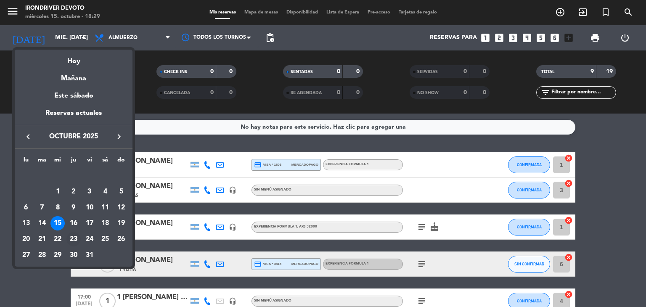 The height and width of the screenshot is (307, 646). Describe the element at coordinates (26, 223) in the screenshot. I see `td: 13 de octubre de 2025` at that location.